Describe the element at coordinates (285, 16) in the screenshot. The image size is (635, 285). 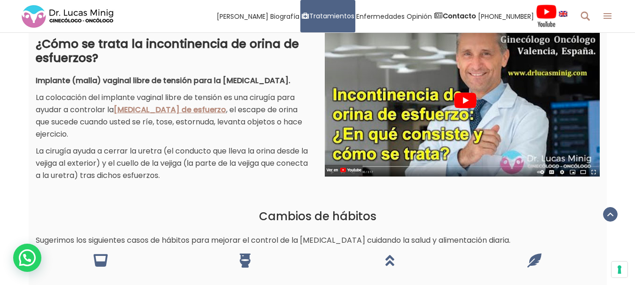
I see `span: Biografía` at that location.